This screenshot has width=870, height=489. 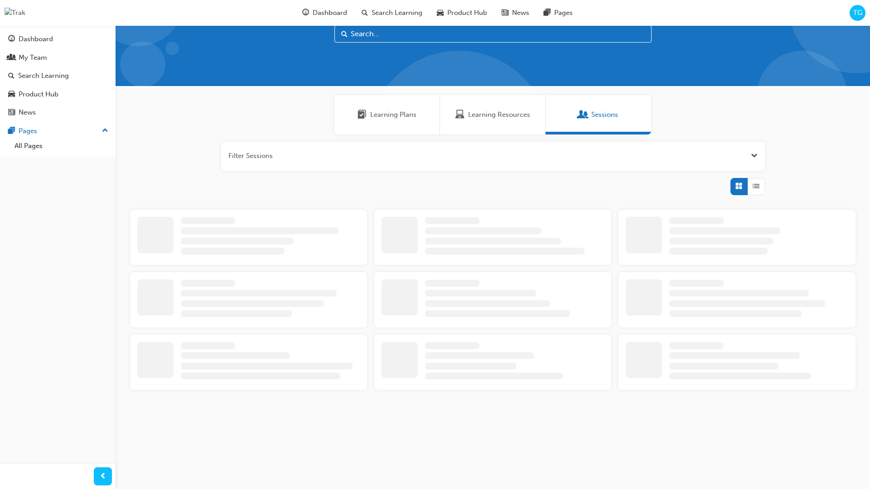 What do you see at coordinates (857, 13) in the screenshot?
I see `button: TG` at bounding box center [857, 13].